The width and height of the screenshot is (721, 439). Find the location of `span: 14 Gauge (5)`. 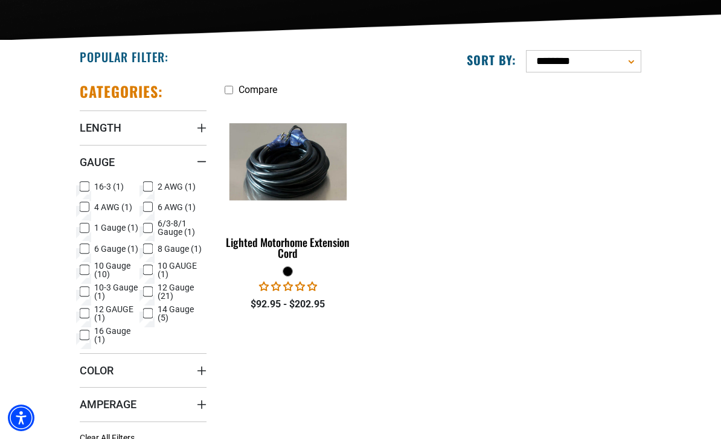

span: 14 Gauge (5) is located at coordinates (179, 313).